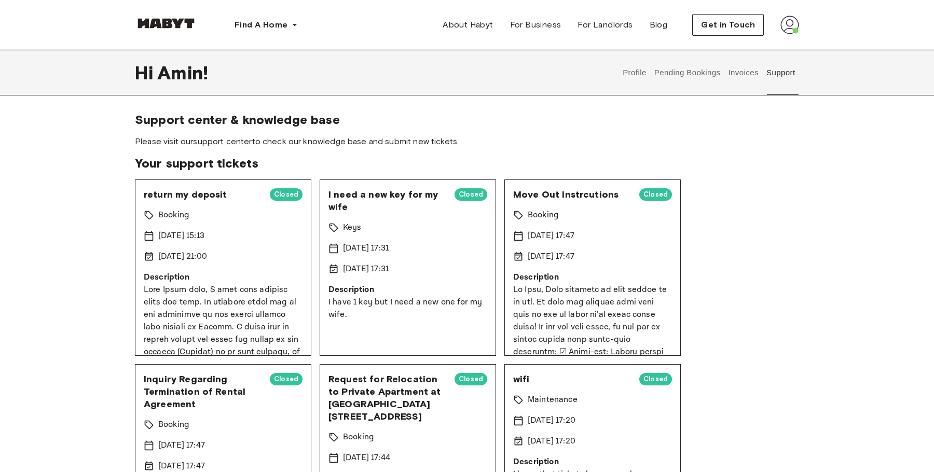  I want to click on button: Find A Home, so click(266, 25).